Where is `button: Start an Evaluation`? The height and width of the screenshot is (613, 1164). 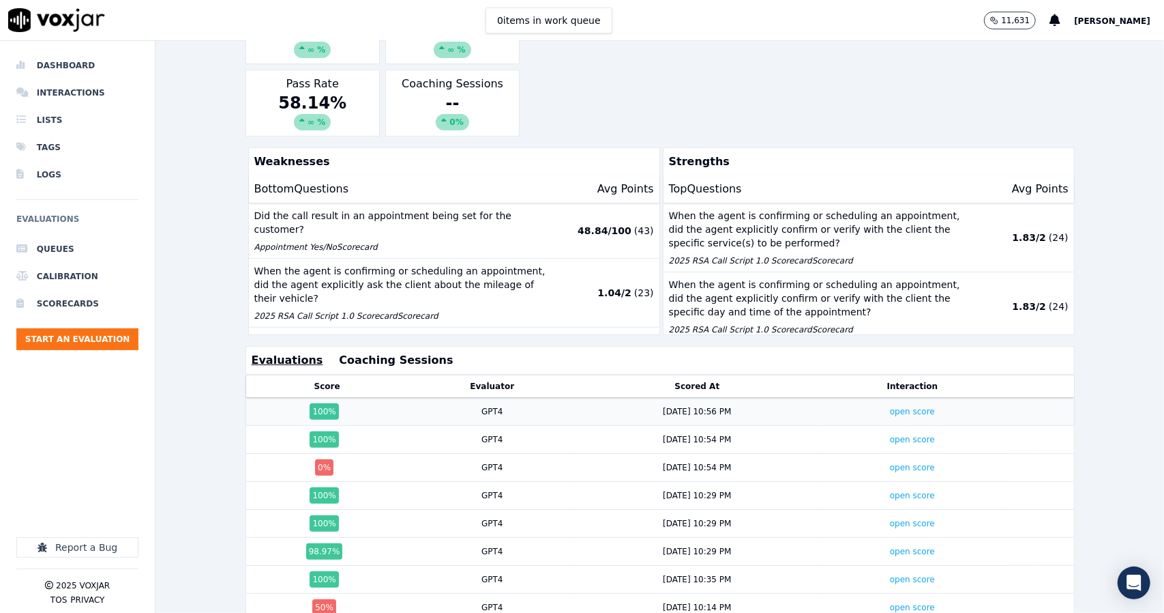 button: Start an Evaluation is located at coordinates (77, 339).